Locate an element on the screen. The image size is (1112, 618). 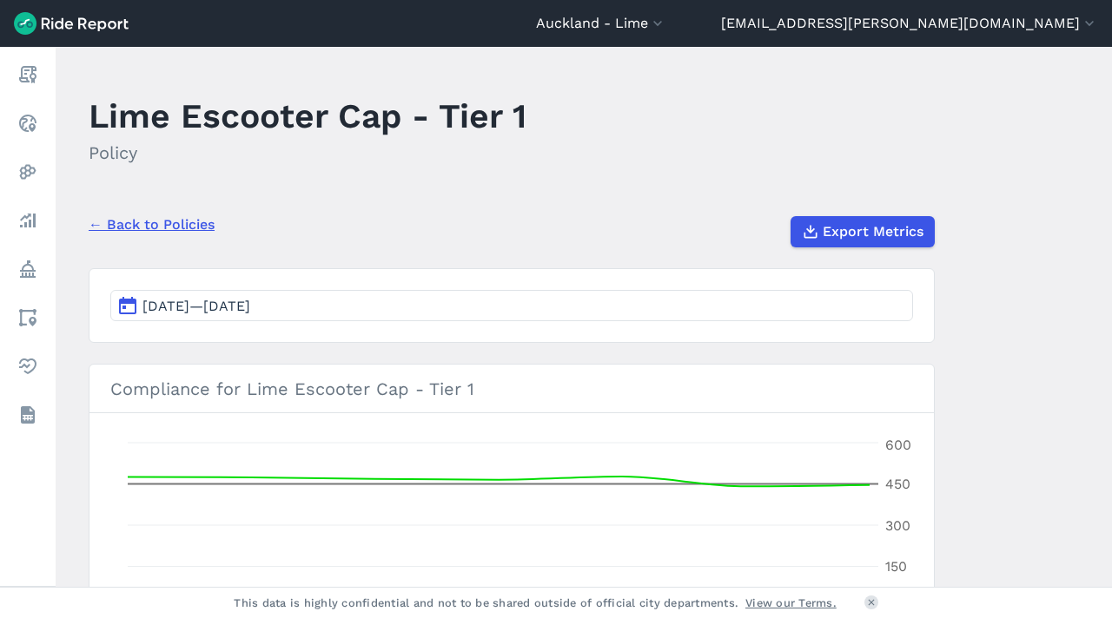
tspan: 150 is located at coordinates (895, 566).